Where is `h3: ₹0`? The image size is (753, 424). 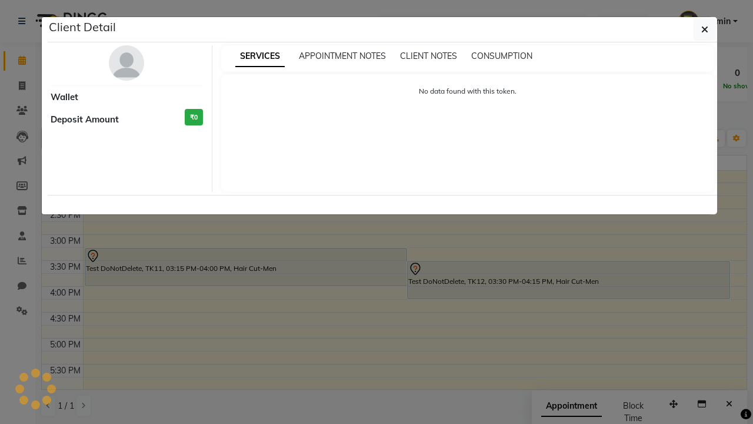 h3: ₹0 is located at coordinates (194, 117).